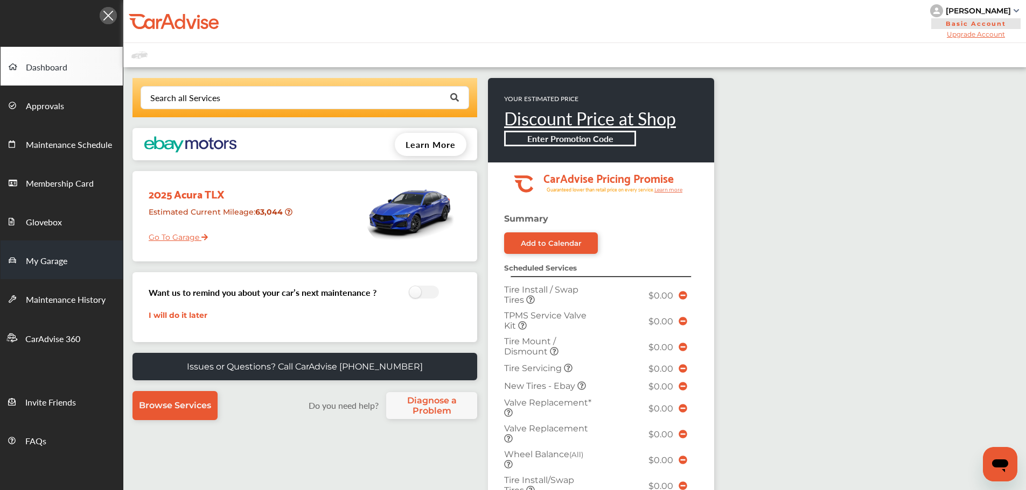  I want to click on a: I will do it later, so click(178, 315).